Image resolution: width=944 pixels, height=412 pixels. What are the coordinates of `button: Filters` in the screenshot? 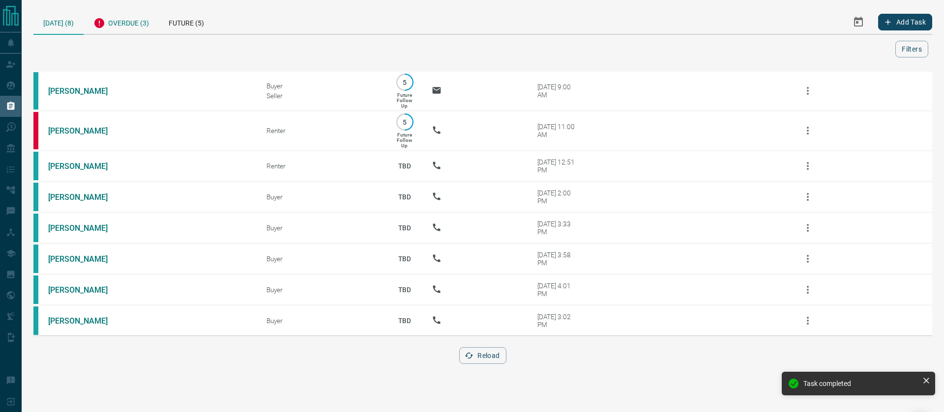 It's located at (912, 49).